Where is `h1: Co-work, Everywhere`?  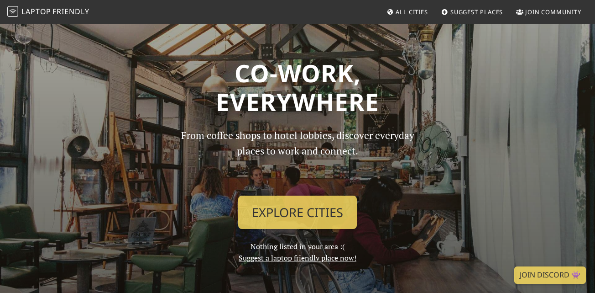
h1: Co-work, Everywhere is located at coordinates (298, 87).